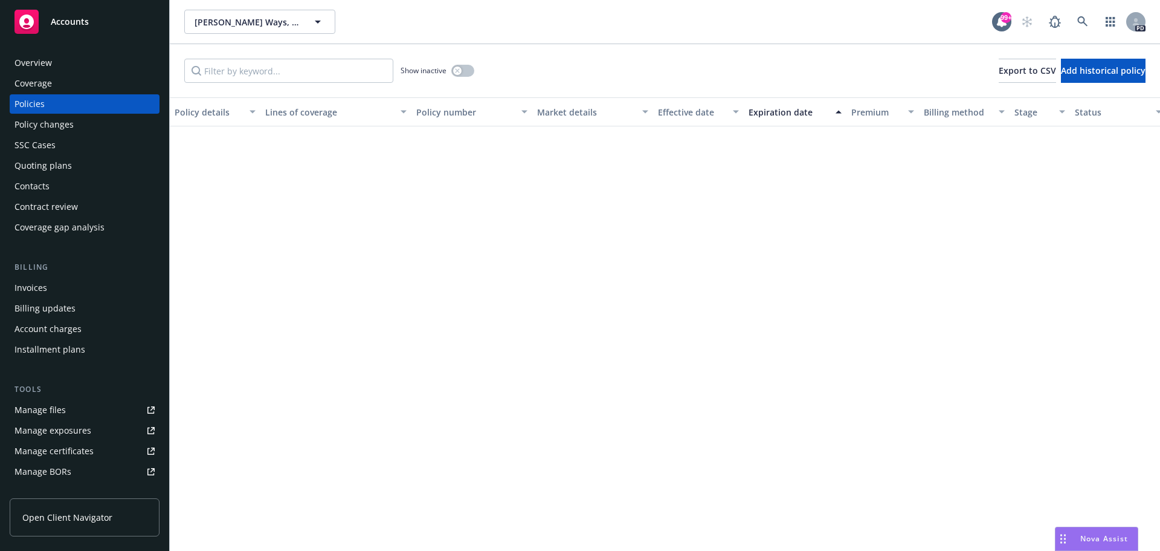 The width and height of the screenshot is (1160, 551). What do you see at coordinates (85, 104) in the screenshot?
I see `a: Policies` at bounding box center [85, 104].